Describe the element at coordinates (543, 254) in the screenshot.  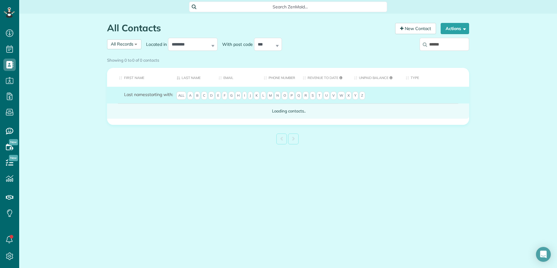
I see `div: Open Intercom Messenger` at that location.